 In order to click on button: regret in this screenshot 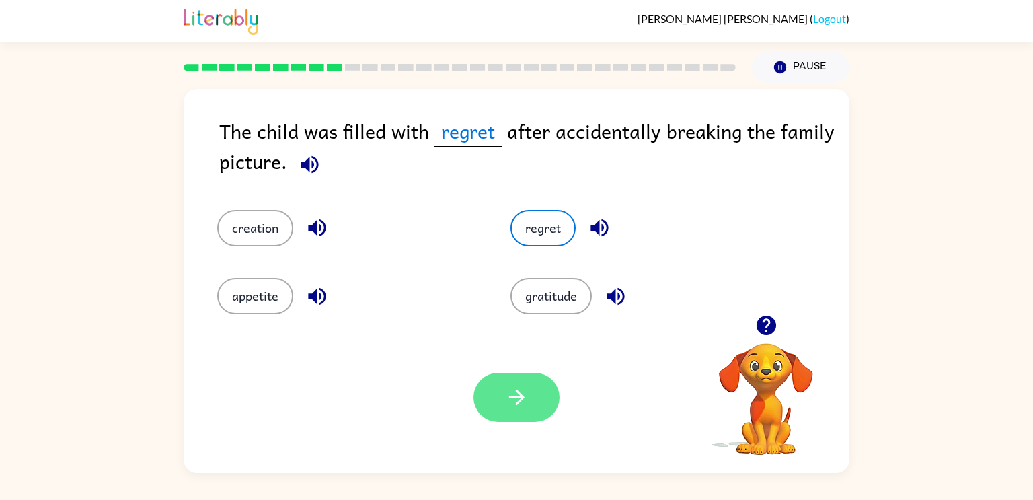, I will do `click(543, 228)`.